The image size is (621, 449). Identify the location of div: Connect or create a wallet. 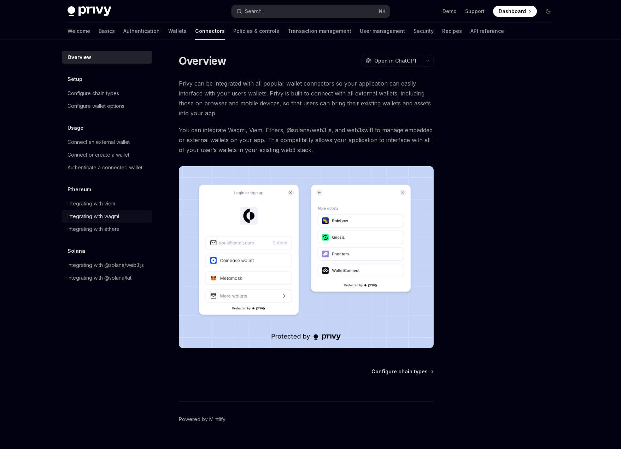
(98, 155).